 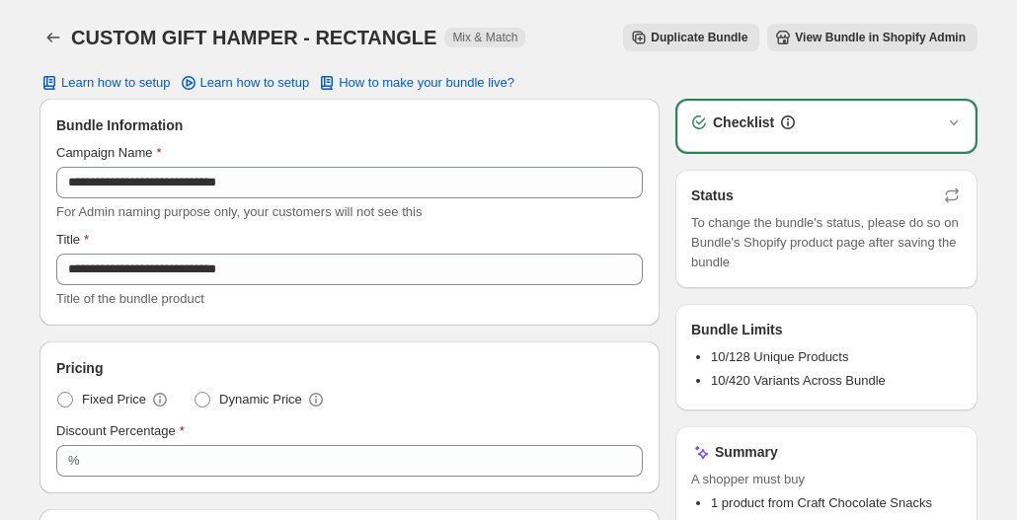 I want to click on span: Duplicate Bundle, so click(x=699, y=38).